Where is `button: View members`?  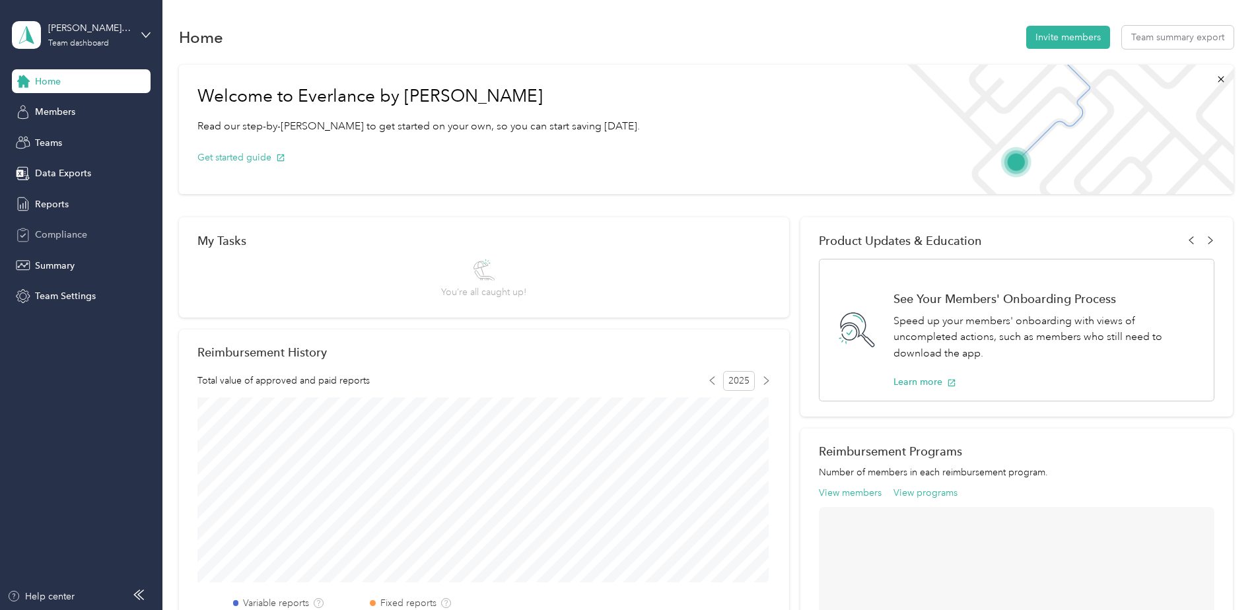 button: View members is located at coordinates (850, 493).